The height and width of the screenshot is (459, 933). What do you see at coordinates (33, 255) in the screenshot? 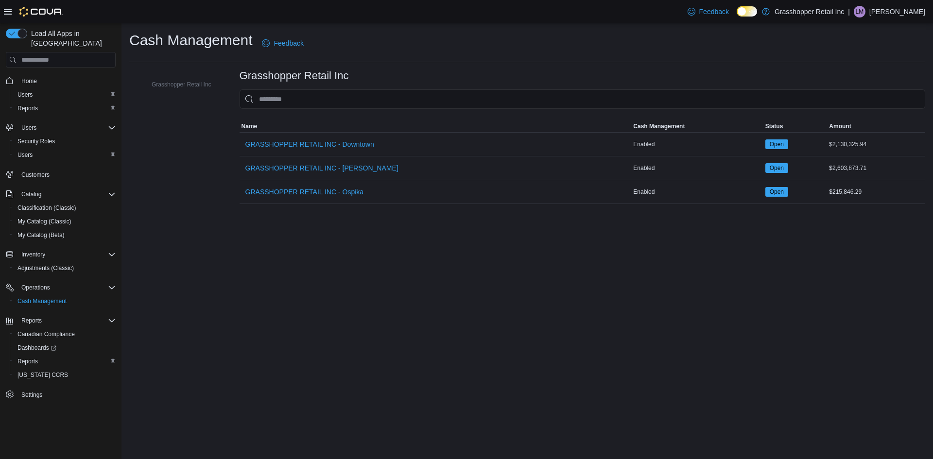
I see `span: Inventory` at bounding box center [33, 255].